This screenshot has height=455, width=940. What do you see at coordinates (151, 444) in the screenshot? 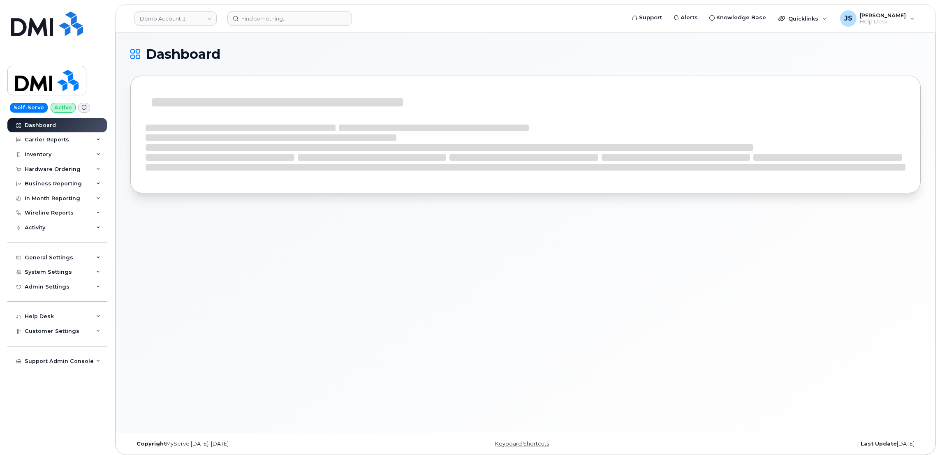
I see `strong: Copyright` at bounding box center [151, 444].